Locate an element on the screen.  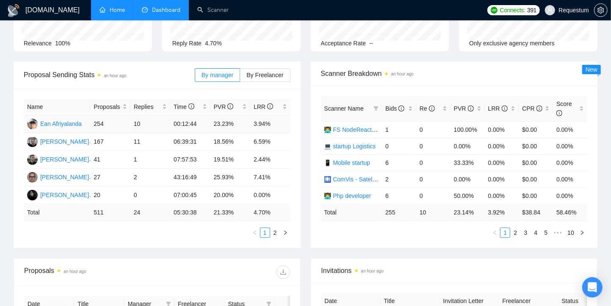
span: Dashboard is located at coordinates (166, 10).